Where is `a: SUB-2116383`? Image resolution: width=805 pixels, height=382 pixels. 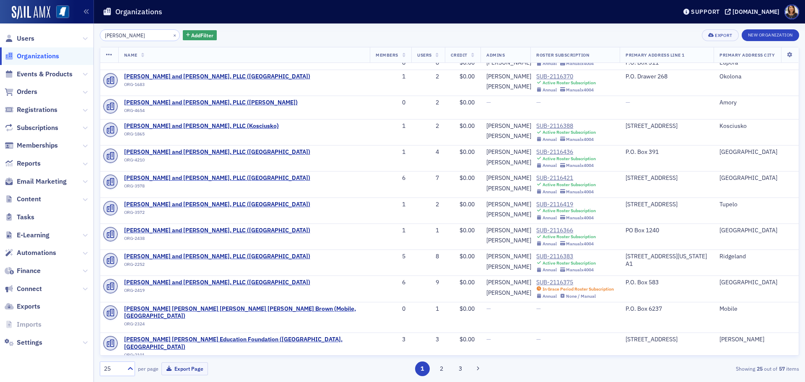
a: SUB-2116383 is located at coordinates (566, 257).